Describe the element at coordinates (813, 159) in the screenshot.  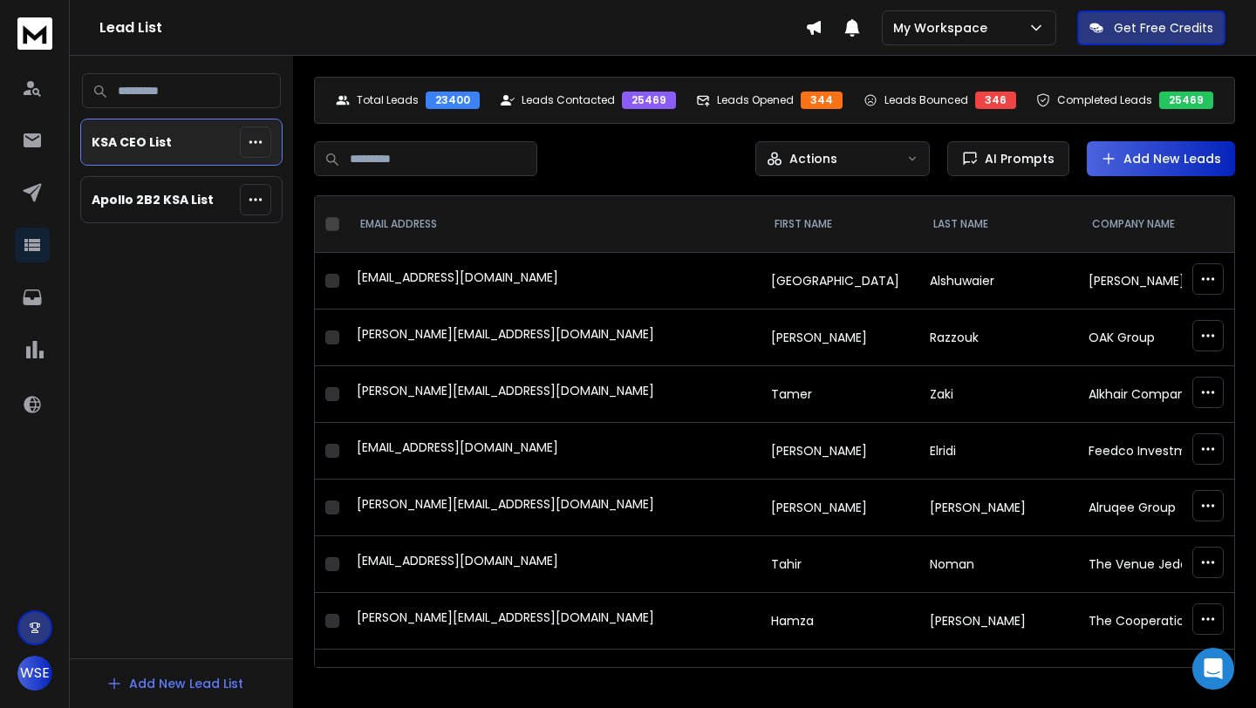
I see `p: Actions` at that location.